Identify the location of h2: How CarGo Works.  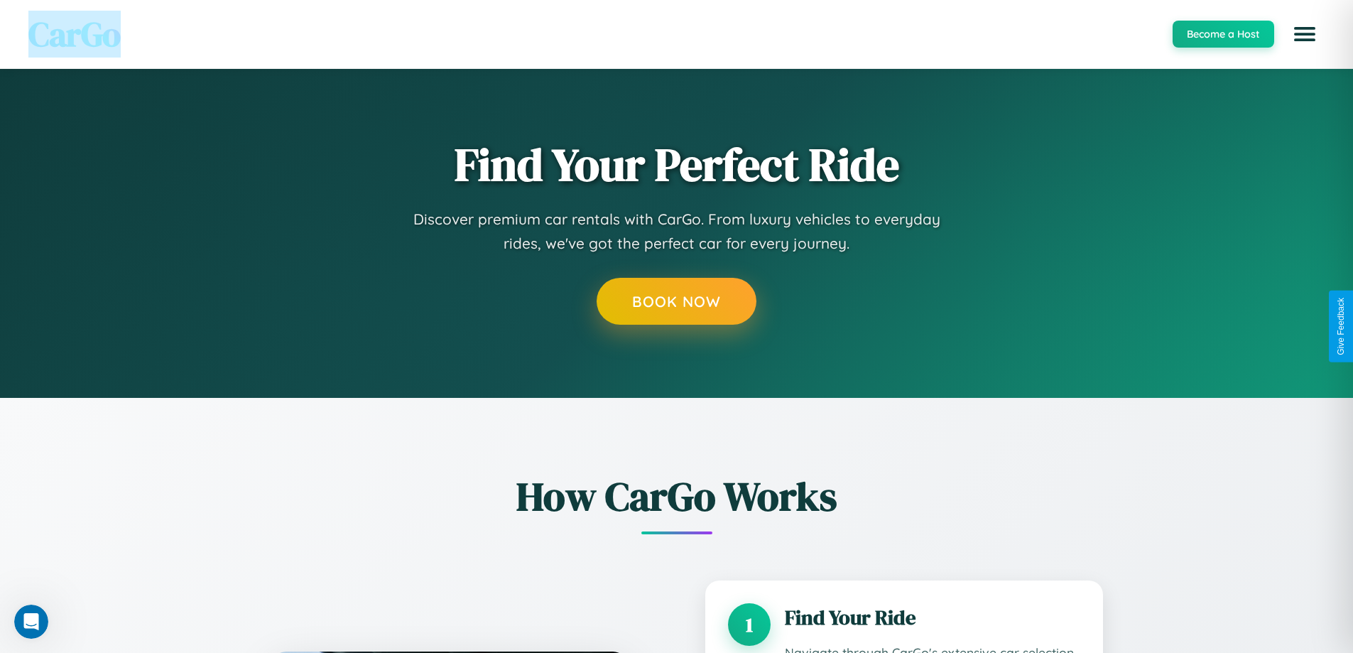
(677, 496).